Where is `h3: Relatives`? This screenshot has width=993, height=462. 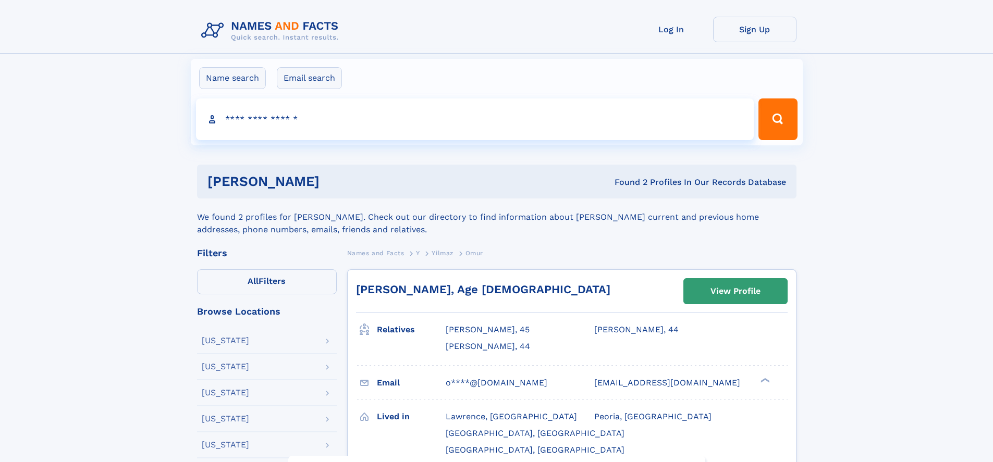
h3: Relatives is located at coordinates (411, 330).